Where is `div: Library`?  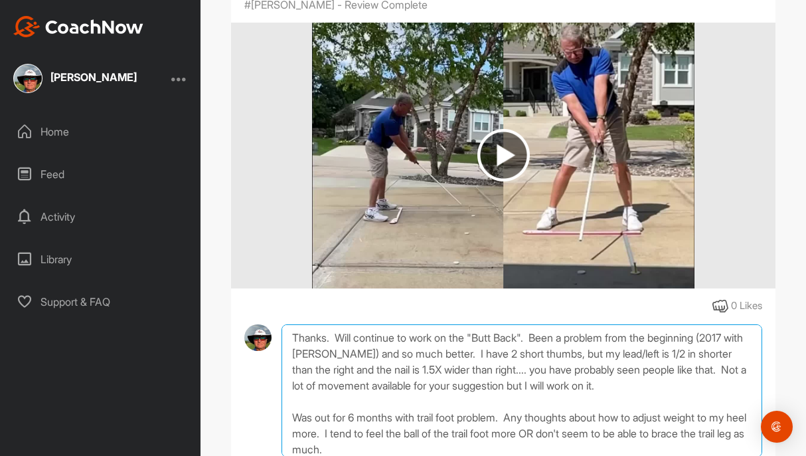 div: Library is located at coordinates (101, 259).